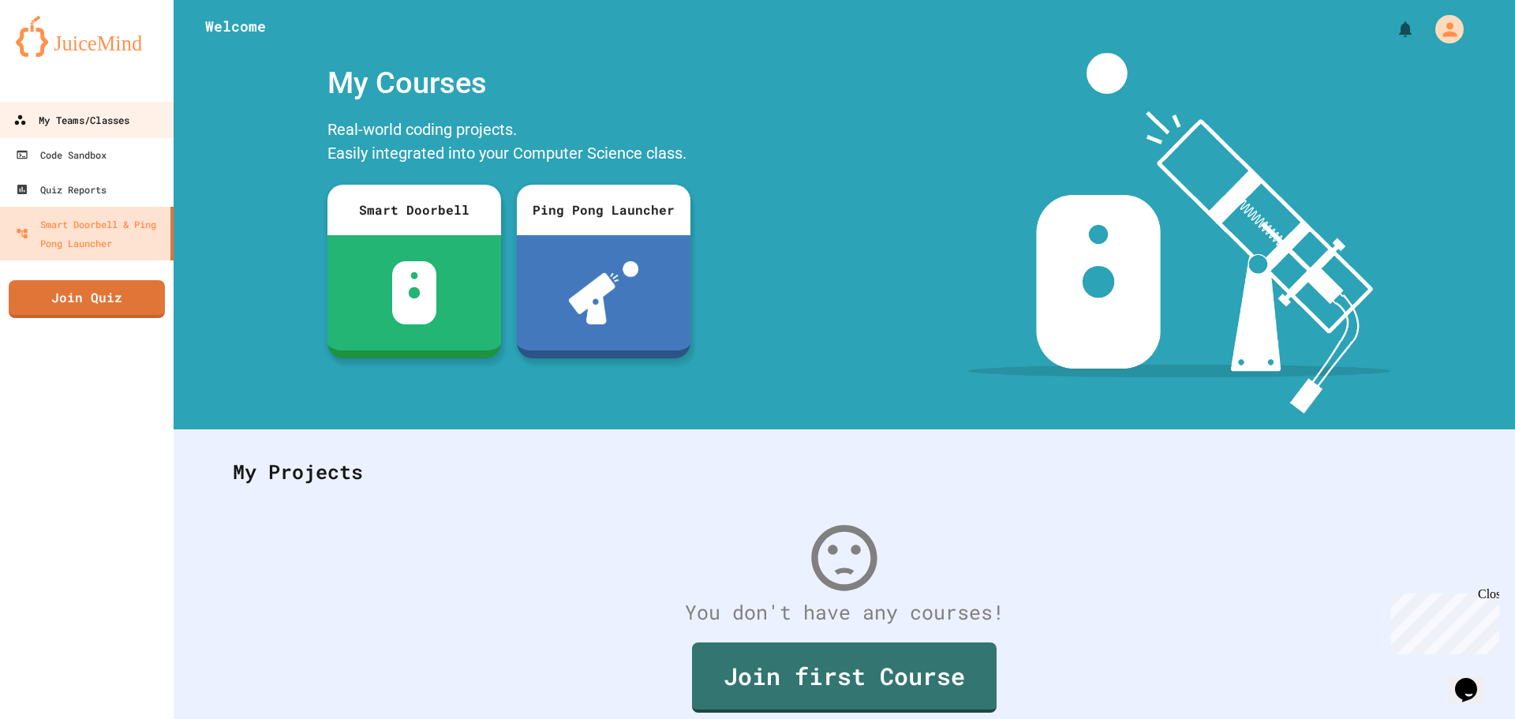  What do you see at coordinates (87, 36) in the screenshot?
I see `img: logo-orange.svg` at bounding box center [87, 36].